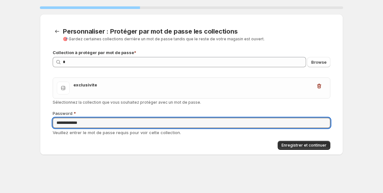 This screenshot has height=193, width=383. I want to click on button: Enregistrer et continuer, so click(304, 145).